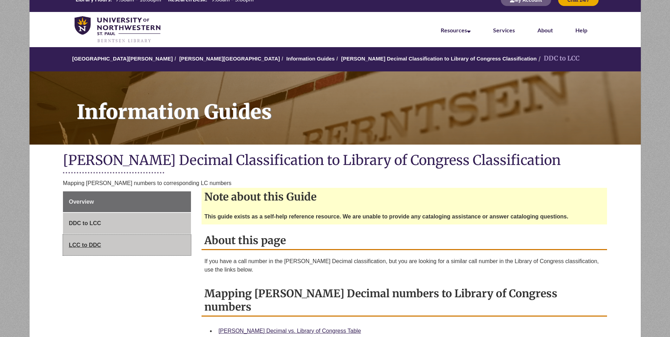 Image resolution: width=670 pixels, height=337 pixels. I want to click on span: LCC to DDC, so click(85, 245).